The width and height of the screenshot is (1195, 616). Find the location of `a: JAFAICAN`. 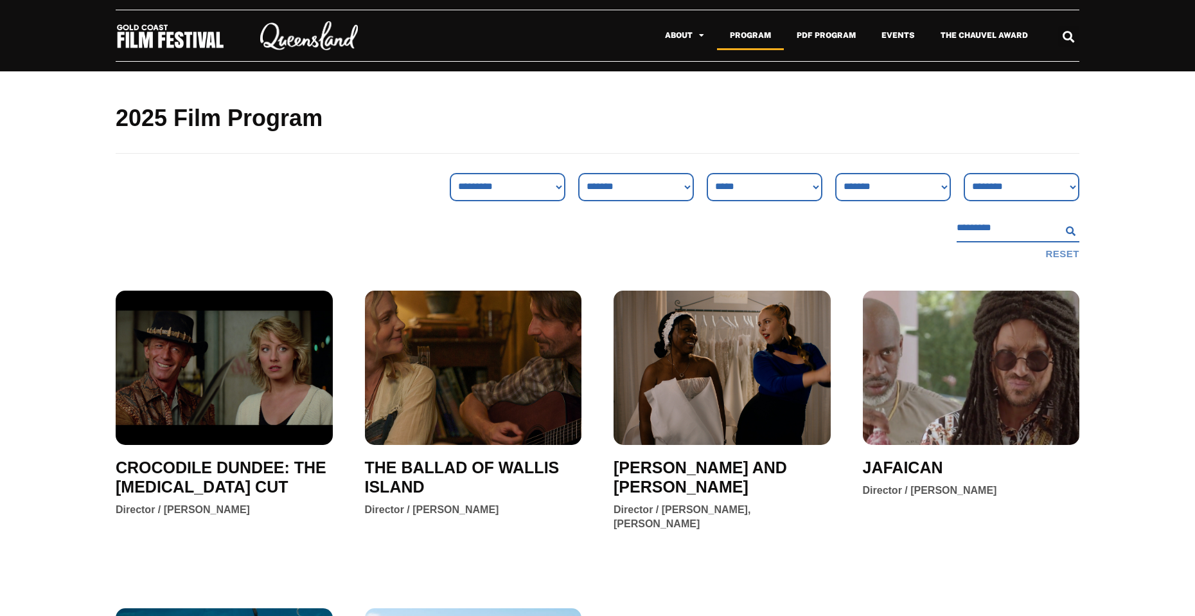

a: JAFAICAN is located at coordinates (903, 467).